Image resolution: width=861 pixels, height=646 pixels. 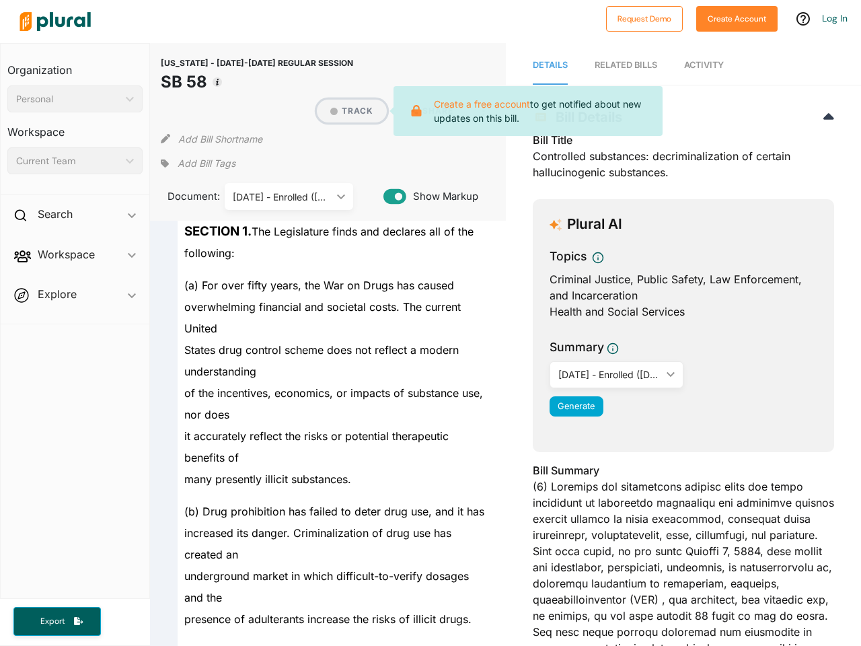 I want to click on span: States drug control scheme does not reflect a modern understanding, so click(x=322, y=361).